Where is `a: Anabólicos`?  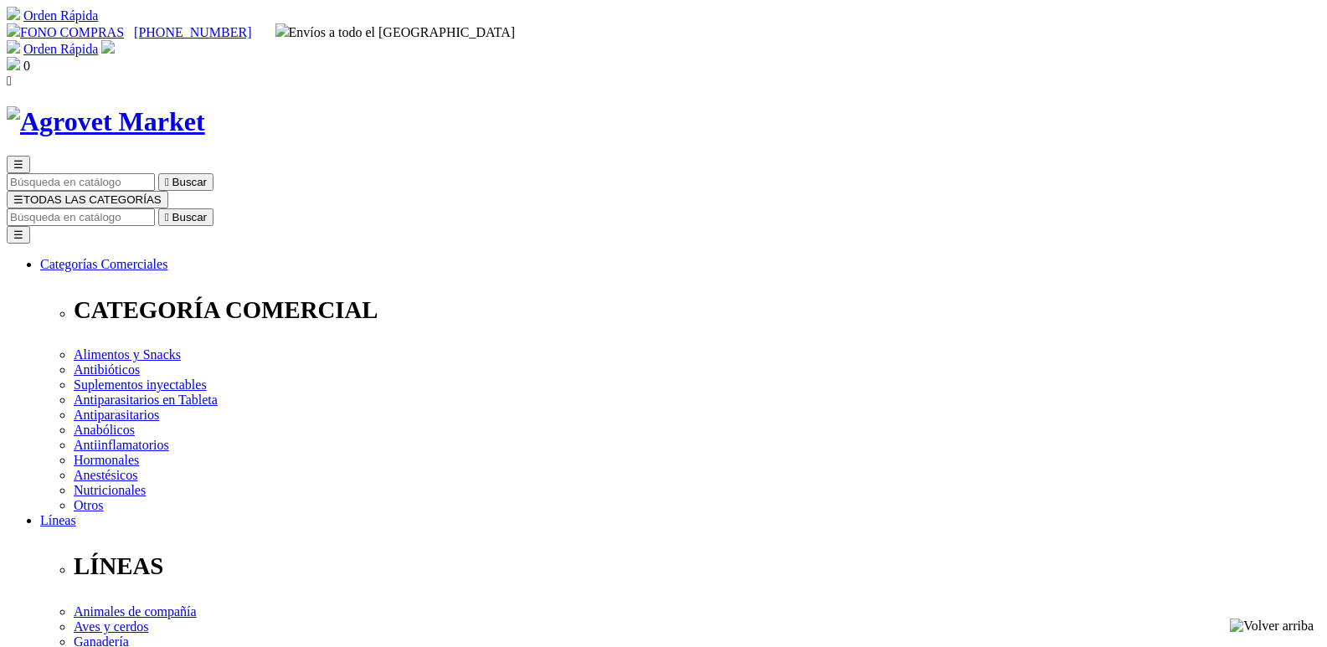 a: Anabólicos is located at coordinates (104, 430).